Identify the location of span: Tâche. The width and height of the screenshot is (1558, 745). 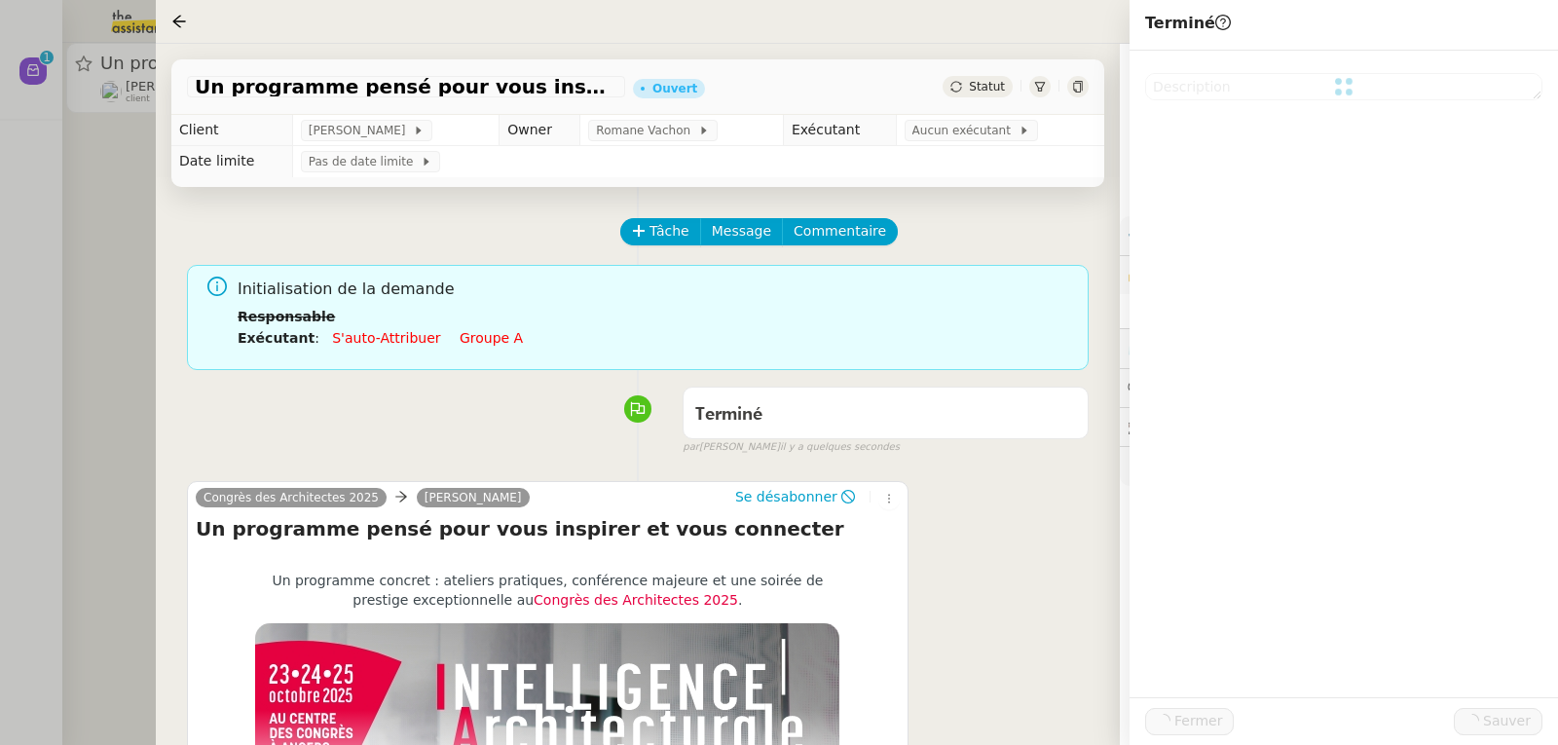
(669, 231).